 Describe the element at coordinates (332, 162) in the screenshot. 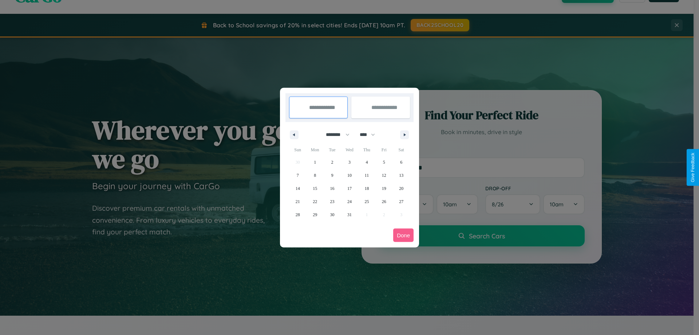

I see `button: 2` at that location.